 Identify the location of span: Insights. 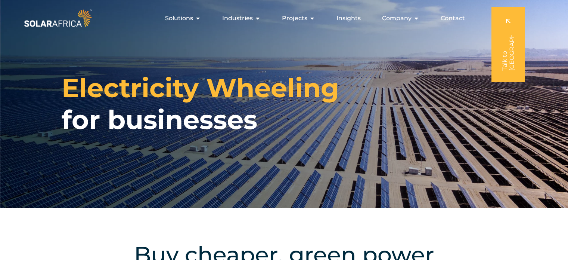
(349, 18).